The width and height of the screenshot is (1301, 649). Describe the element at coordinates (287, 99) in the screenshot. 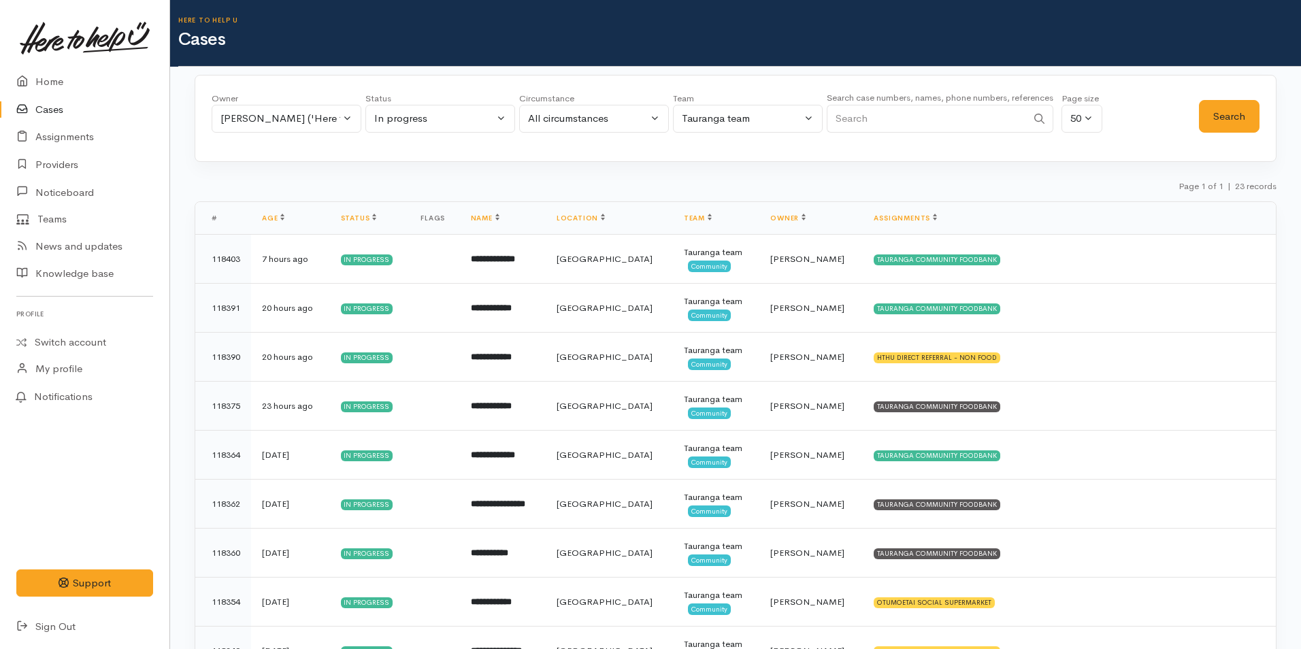

I see `div: Owner` at that location.